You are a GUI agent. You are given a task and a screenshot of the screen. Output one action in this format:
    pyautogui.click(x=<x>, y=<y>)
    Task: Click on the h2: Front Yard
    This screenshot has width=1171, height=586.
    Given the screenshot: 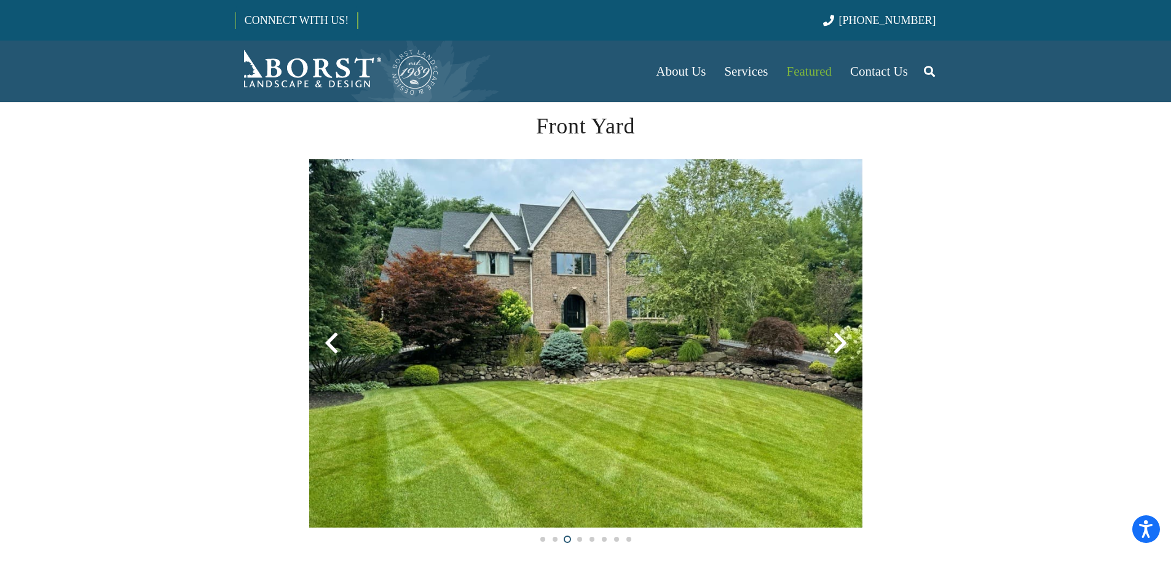 What is the action you would take?
    pyautogui.click(x=586, y=126)
    